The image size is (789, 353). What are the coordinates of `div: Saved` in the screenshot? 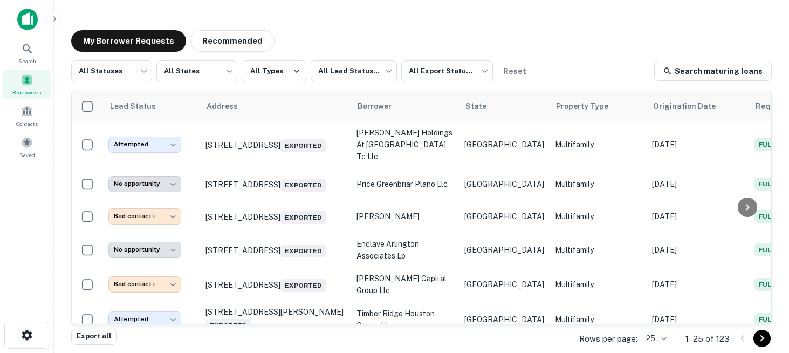 It's located at (27, 147).